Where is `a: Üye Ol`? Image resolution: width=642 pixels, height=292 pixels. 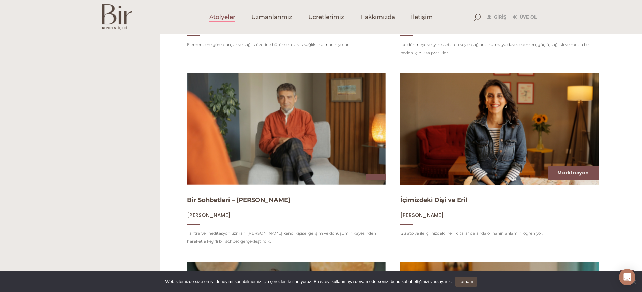
a: Üye Ol is located at coordinates (525, 17).